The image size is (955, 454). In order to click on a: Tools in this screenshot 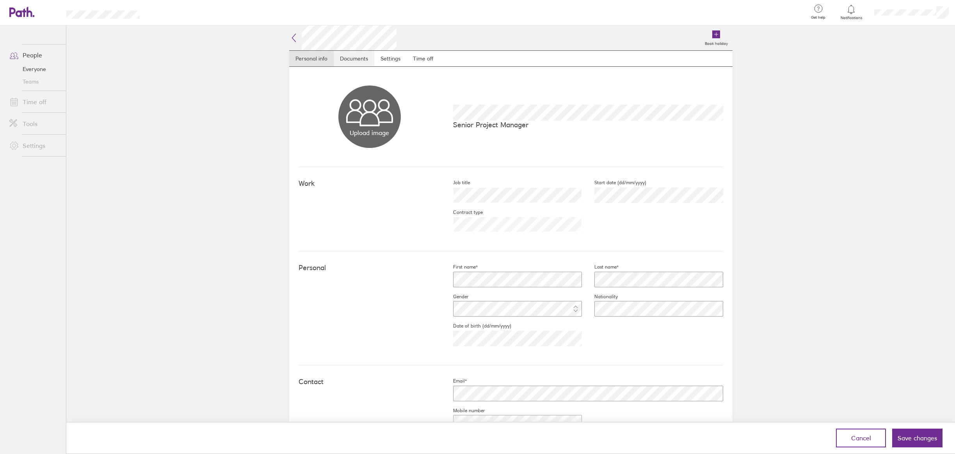, I will do `click(34, 124)`.